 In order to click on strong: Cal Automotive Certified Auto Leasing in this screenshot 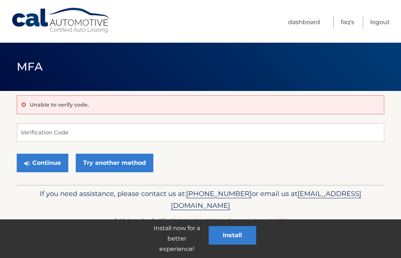, I will do `click(158, 220)`.